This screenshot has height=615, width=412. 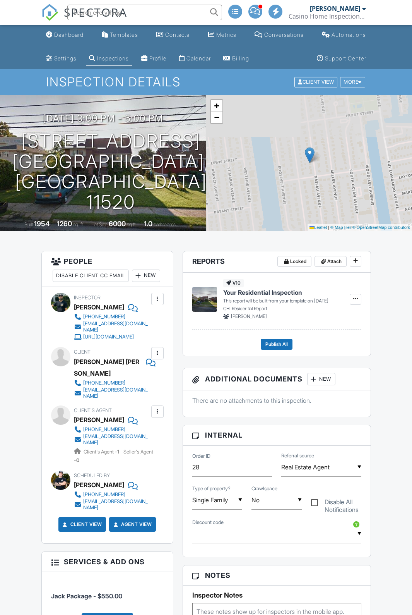 What do you see at coordinates (69, 34) in the screenshot?
I see `div: Dashboard` at bounding box center [69, 34].